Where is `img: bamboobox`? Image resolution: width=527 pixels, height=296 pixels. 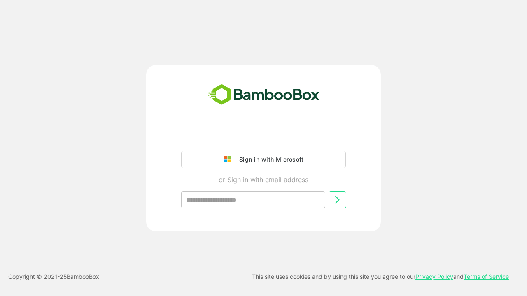
img: bamboobox is located at coordinates (263, 95).